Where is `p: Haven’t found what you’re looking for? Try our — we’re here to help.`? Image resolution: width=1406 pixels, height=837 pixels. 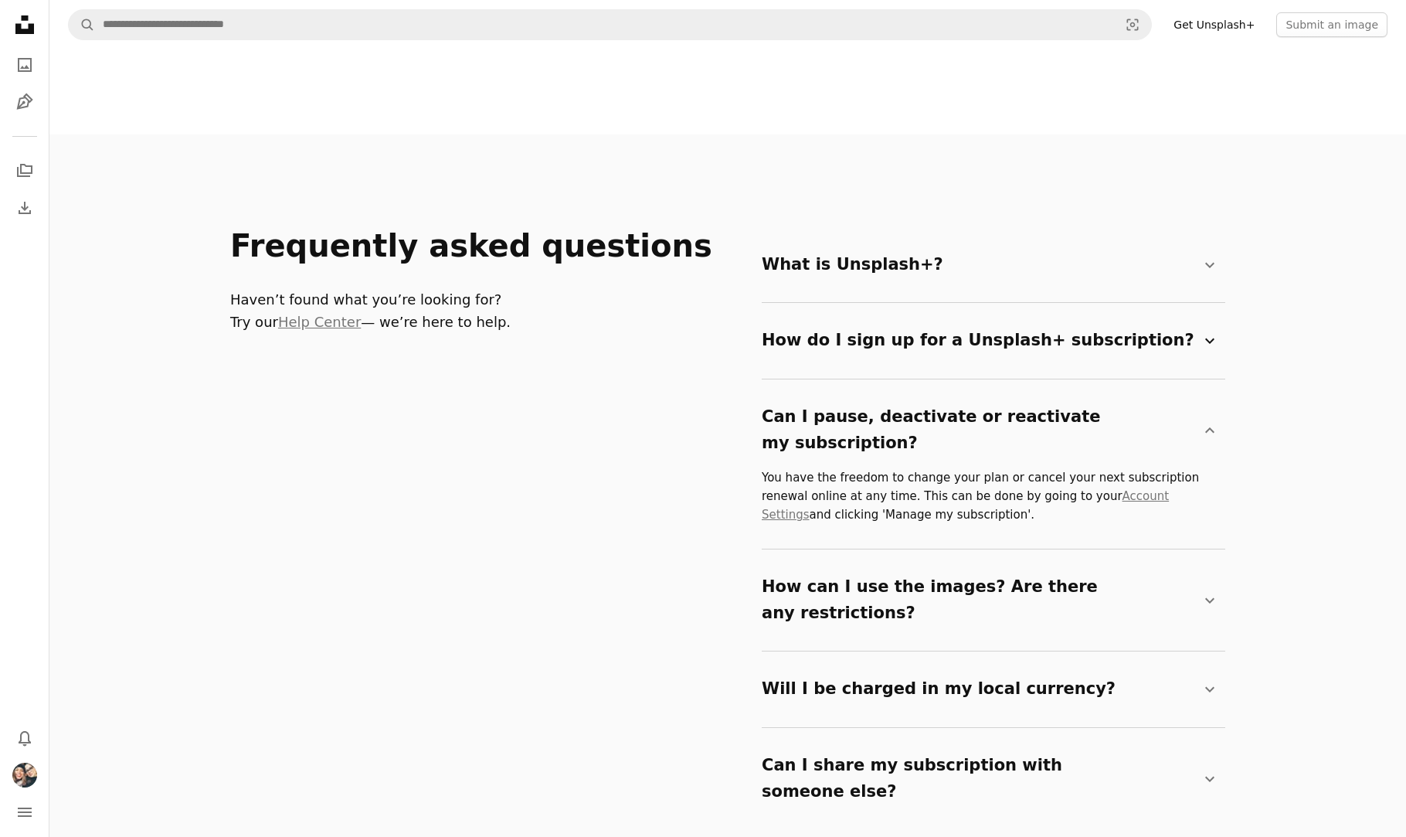
p: Haven’t found what you’re looking for? Try our — we’re here to help. is located at coordinates (487, 311).